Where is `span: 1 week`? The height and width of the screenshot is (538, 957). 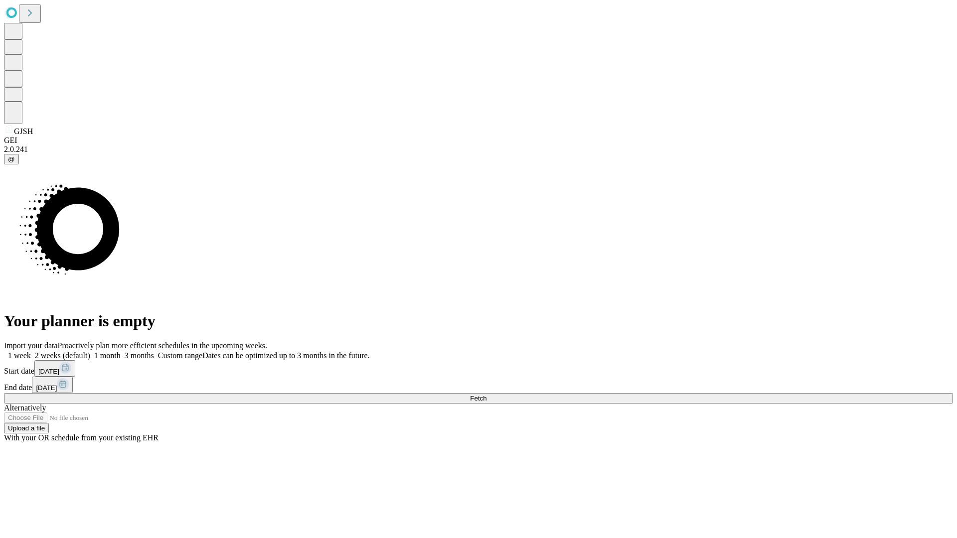 span: 1 week is located at coordinates (19, 355).